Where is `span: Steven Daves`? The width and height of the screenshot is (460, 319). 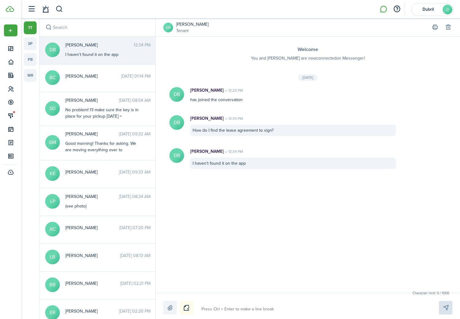 span: Steven Daves is located at coordinates (92, 100).